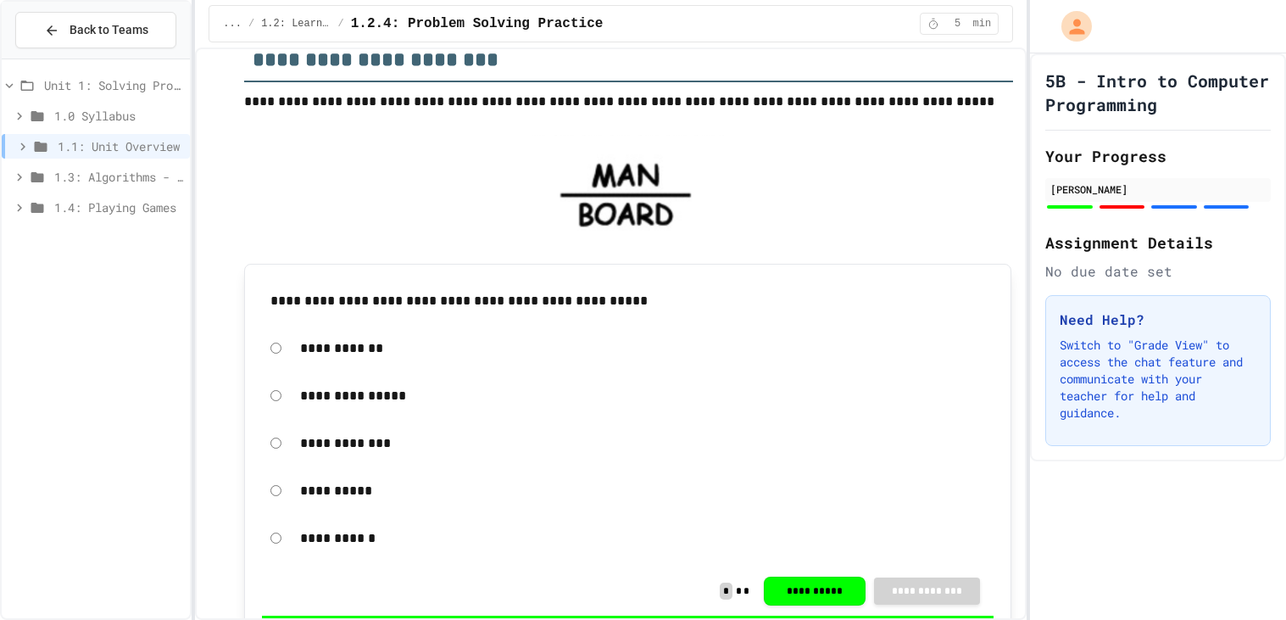  Describe the element at coordinates (119, 176) in the screenshot. I see `span: 1.3: Algorithms - from Pseudocode to Flowcharts` at that location.